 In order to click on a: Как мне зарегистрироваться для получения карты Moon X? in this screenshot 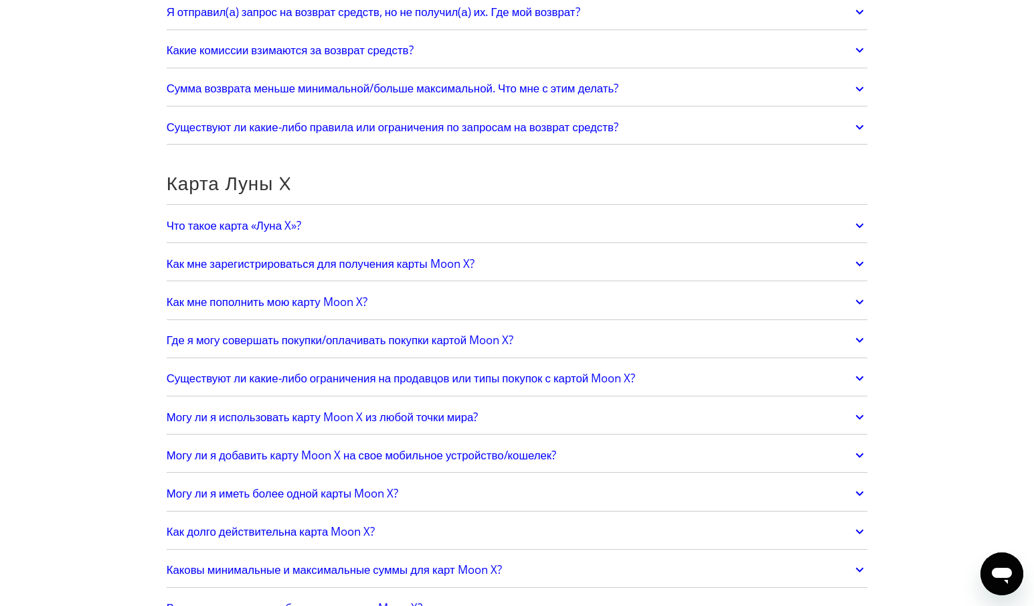, I will do `click(518, 264)`.